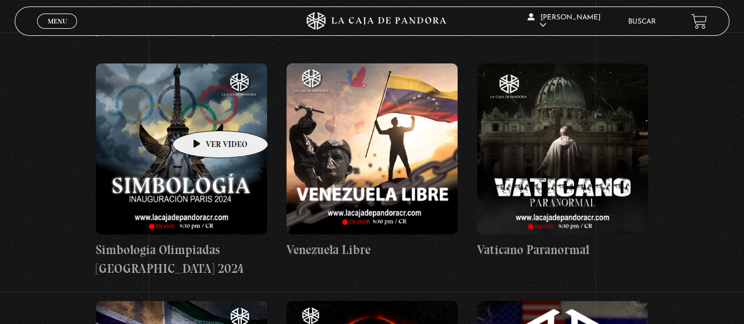  What do you see at coordinates (372, 161) in the screenshot?
I see `a: Venezuela Libre` at bounding box center [372, 161].